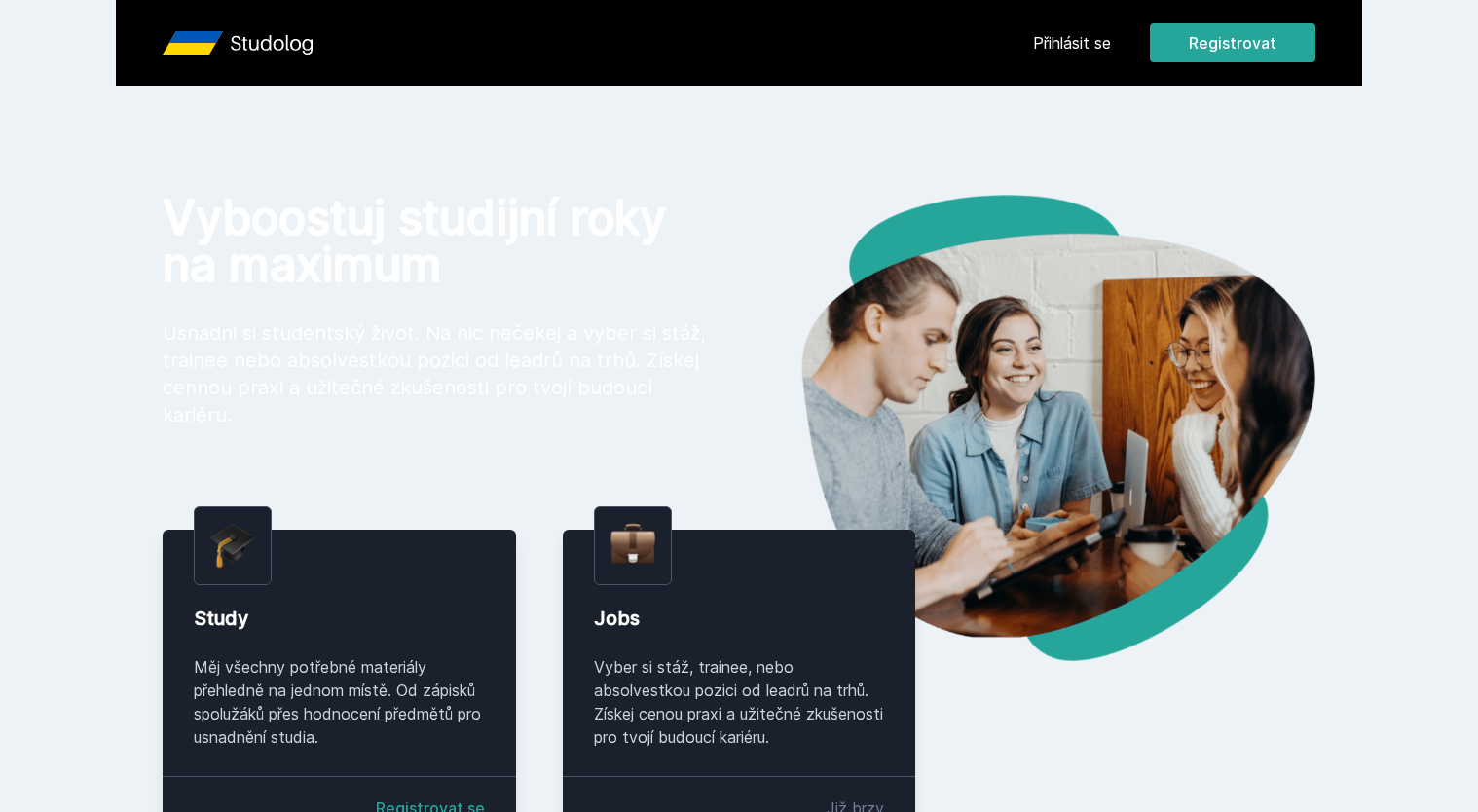 The width and height of the screenshot is (1478, 812). I want to click on h1: Vyboostuj studijní roky na maximum, so click(435, 241).